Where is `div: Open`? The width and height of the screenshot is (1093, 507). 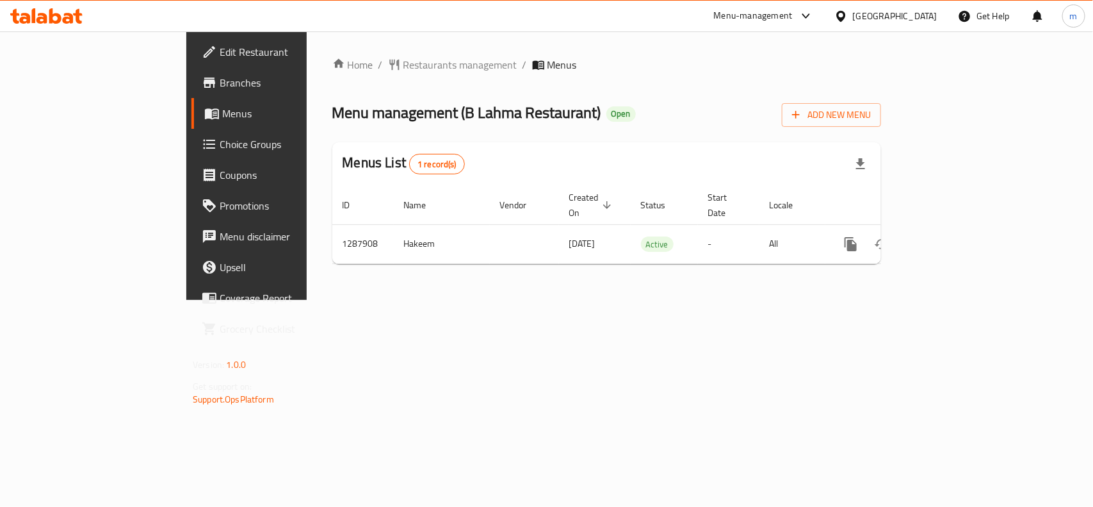
div: Open is located at coordinates (621, 114).